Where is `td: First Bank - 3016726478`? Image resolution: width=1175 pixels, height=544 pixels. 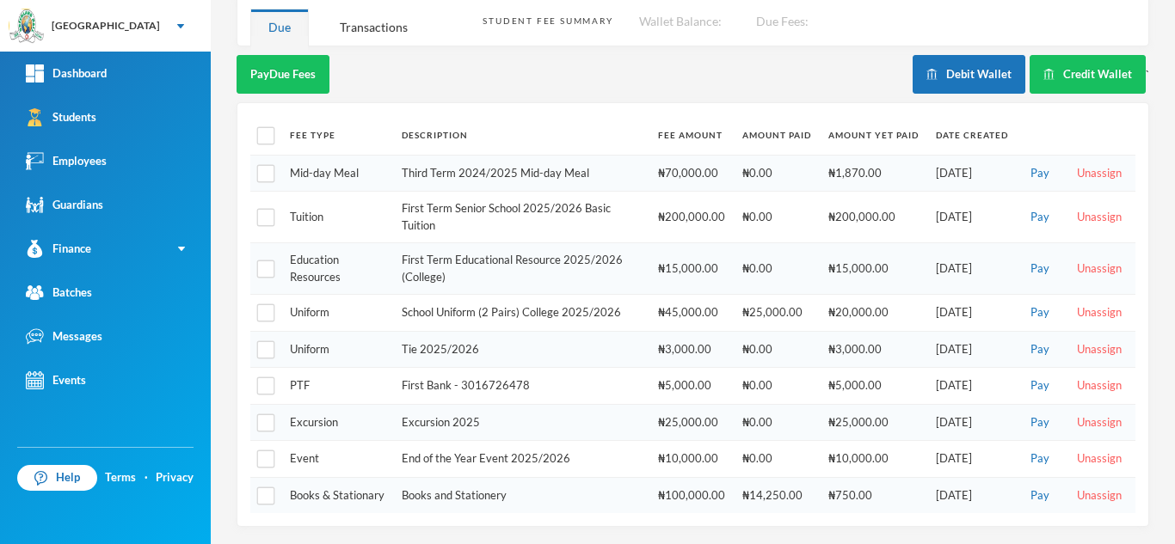
td: First Bank - 3016726478 is located at coordinates (521, 386).